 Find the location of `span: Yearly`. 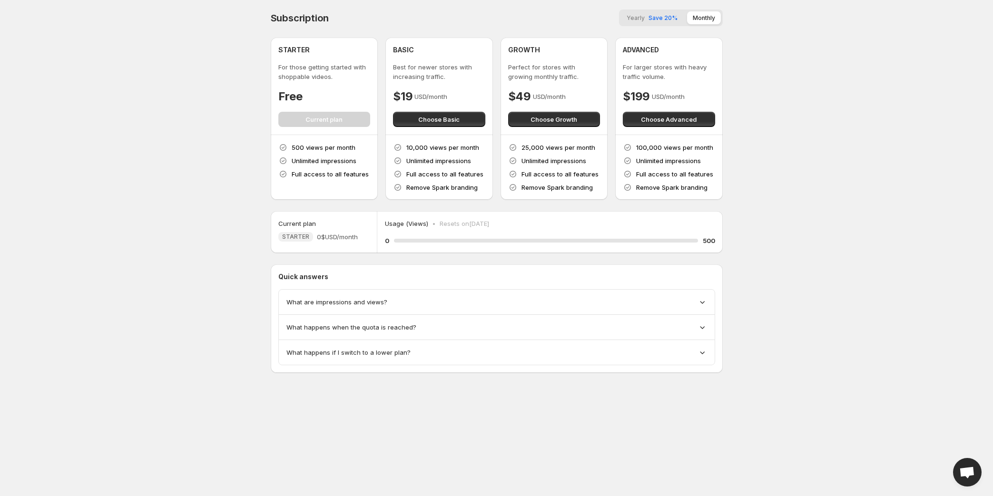

span: Yearly is located at coordinates (636, 18).